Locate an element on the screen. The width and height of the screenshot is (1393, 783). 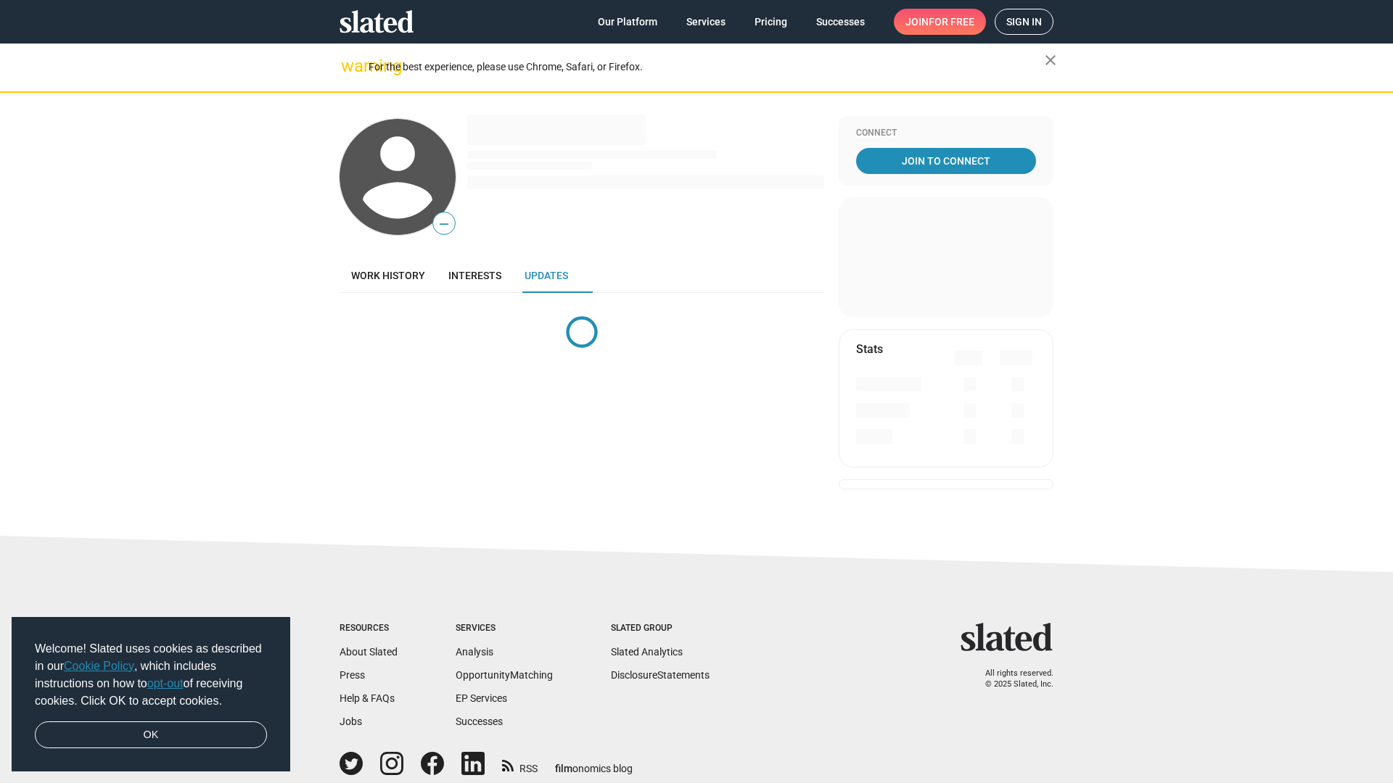
a: Services is located at coordinates (706, 22).